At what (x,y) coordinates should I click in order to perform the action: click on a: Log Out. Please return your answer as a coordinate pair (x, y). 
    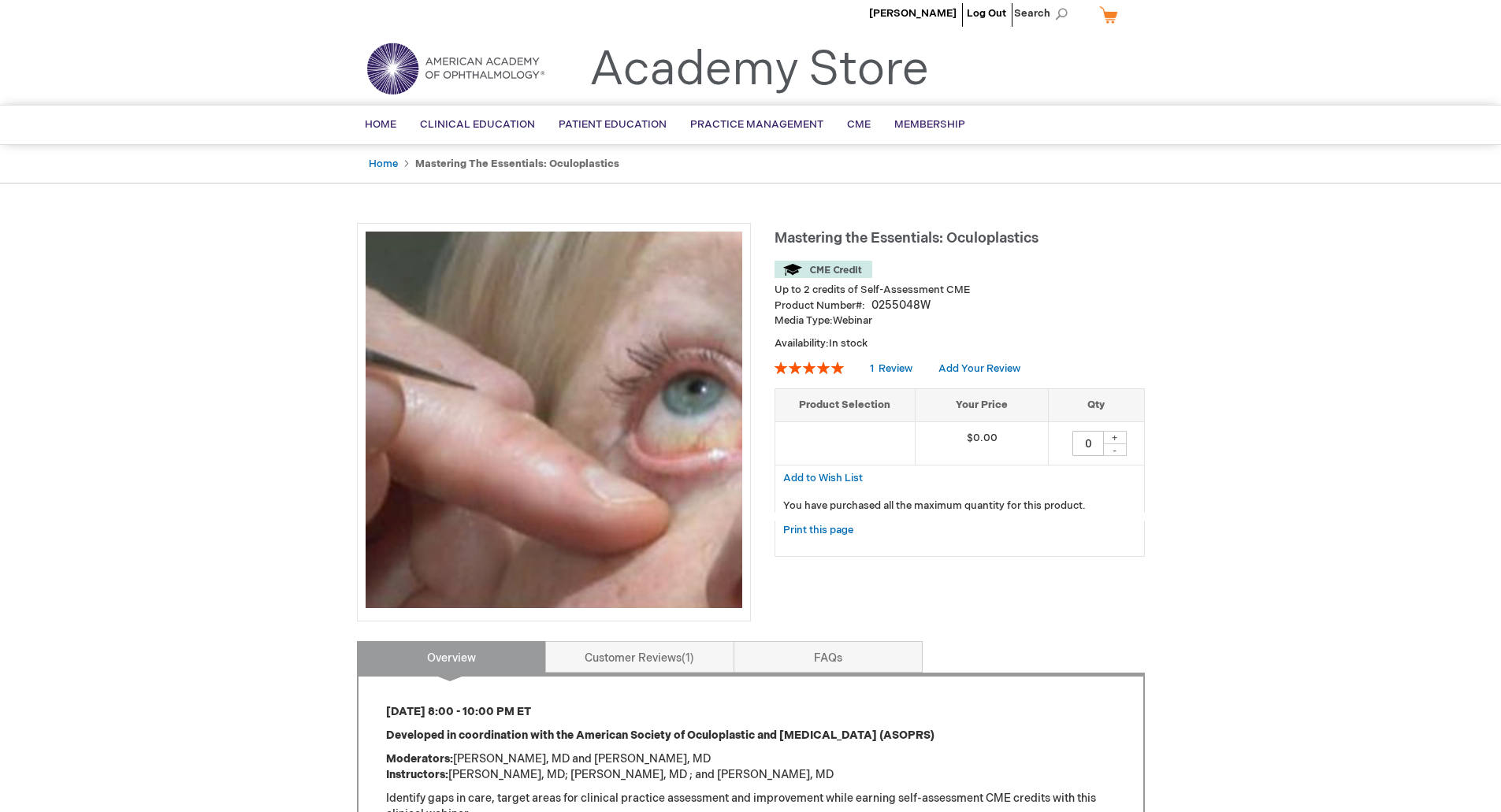
    Looking at the image, I should click on (987, 14).